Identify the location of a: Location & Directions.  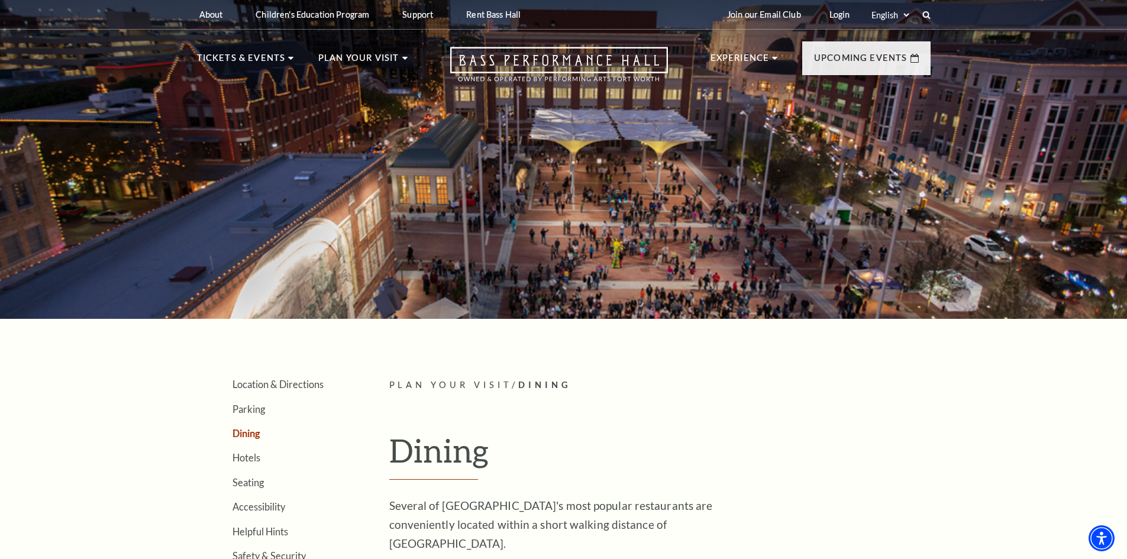
(278, 384).